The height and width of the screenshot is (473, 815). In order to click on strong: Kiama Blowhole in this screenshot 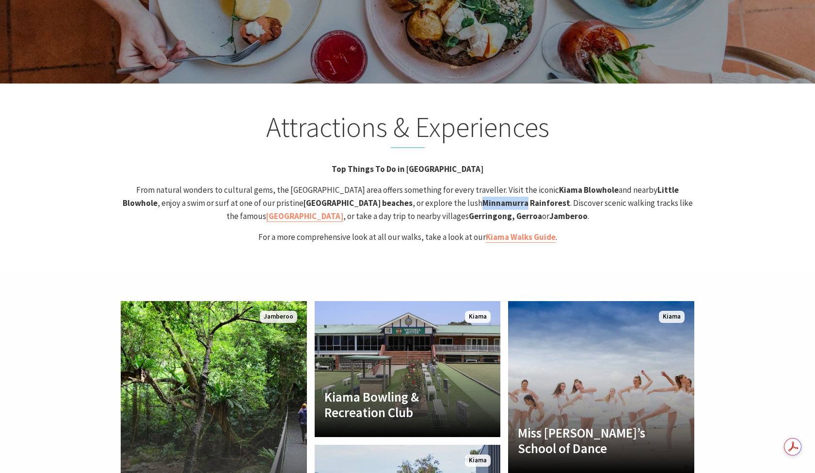, I will do `click(589, 190)`.